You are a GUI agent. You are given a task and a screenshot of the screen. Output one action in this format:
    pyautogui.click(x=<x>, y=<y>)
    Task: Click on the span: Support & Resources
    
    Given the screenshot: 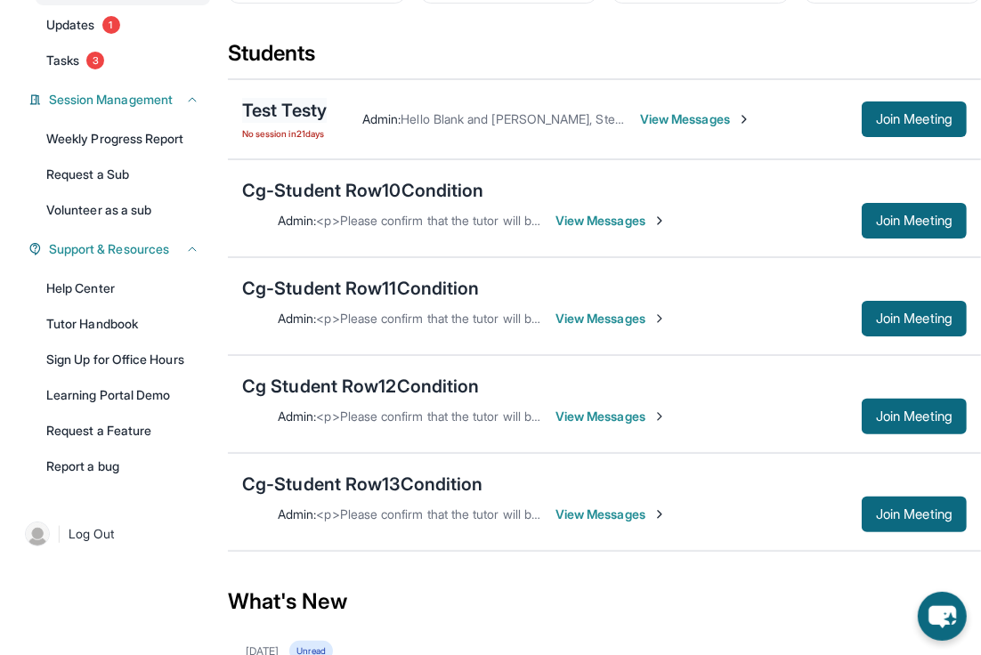 What is the action you would take?
    pyautogui.click(x=109, y=249)
    